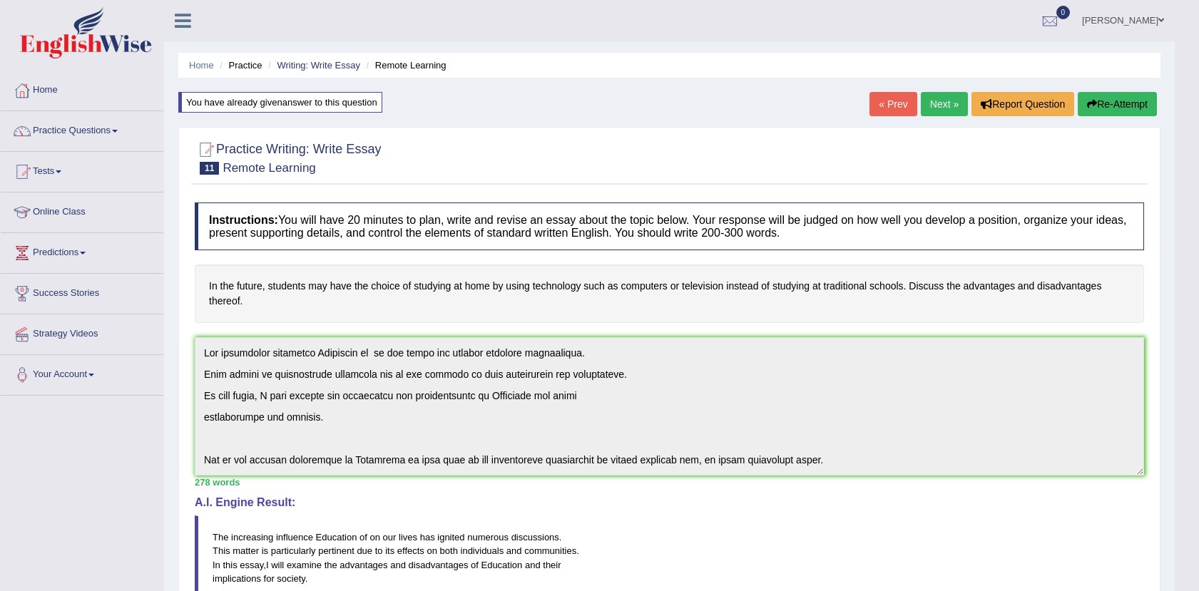 This screenshot has height=591, width=1199. What do you see at coordinates (293, 551) in the screenshot?
I see `span: particularly` at bounding box center [293, 551].